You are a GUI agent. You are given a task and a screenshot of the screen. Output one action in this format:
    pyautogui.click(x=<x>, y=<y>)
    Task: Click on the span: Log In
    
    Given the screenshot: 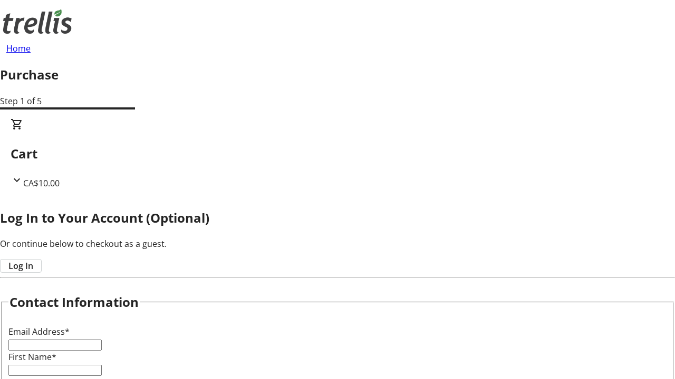 What is the action you would take?
    pyautogui.click(x=21, y=266)
    